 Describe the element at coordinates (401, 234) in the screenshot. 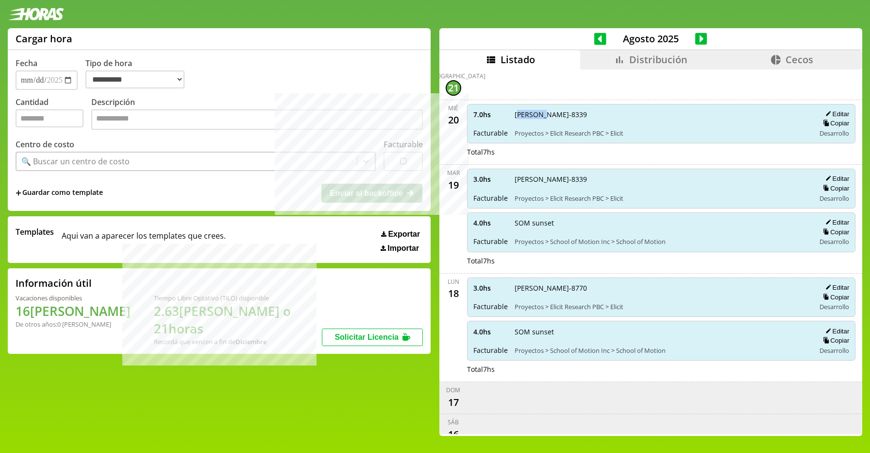

I see `button: Exportar` at that location.